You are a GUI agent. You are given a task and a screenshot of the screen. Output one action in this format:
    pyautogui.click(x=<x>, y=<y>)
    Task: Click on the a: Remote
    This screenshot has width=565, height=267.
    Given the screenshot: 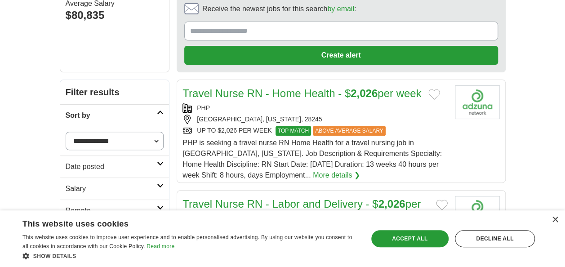 What is the action you would take?
    pyautogui.click(x=115, y=210)
    